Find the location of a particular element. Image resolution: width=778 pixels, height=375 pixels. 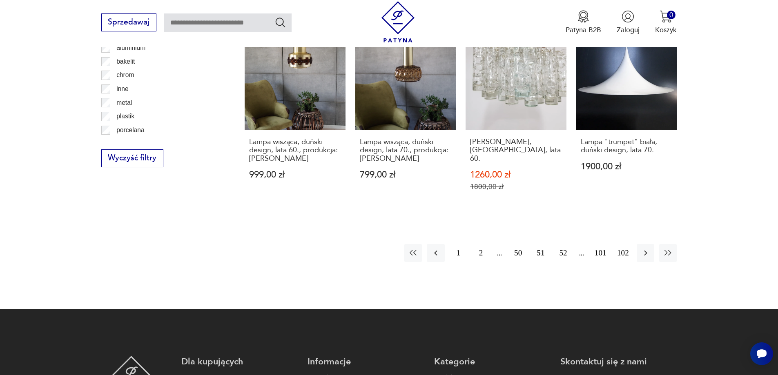

img: Ikona koszyka is located at coordinates (666, 16).